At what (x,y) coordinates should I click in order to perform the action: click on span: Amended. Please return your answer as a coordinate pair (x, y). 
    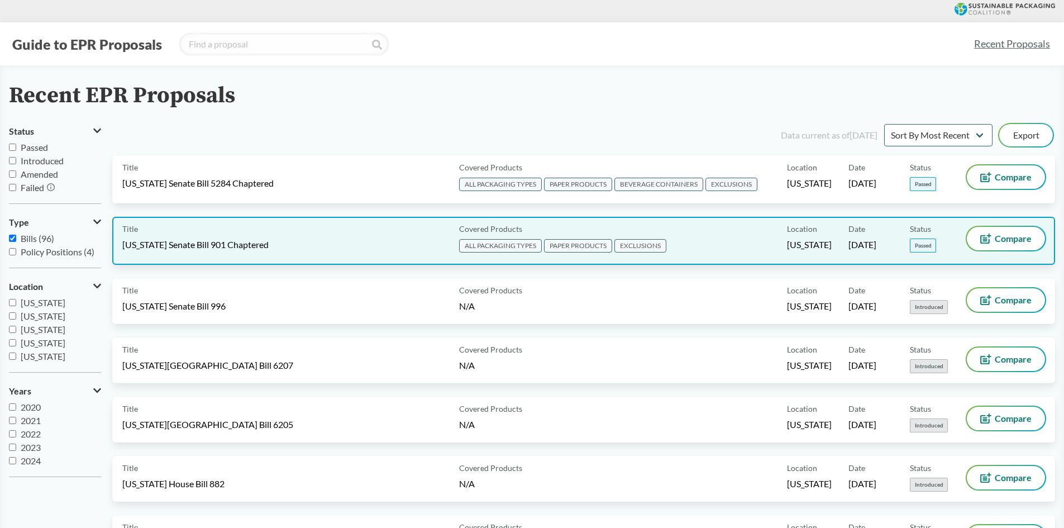
    Looking at the image, I should click on (39, 174).